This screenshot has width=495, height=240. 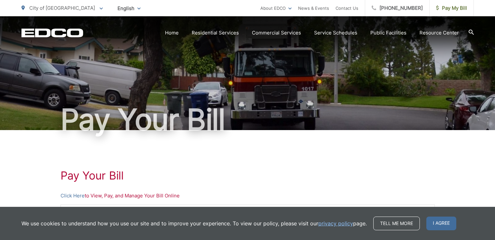 What do you see at coordinates (396, 224) in the screenshot?
I see `a: Tell me more` at bounding box center [396, 224].